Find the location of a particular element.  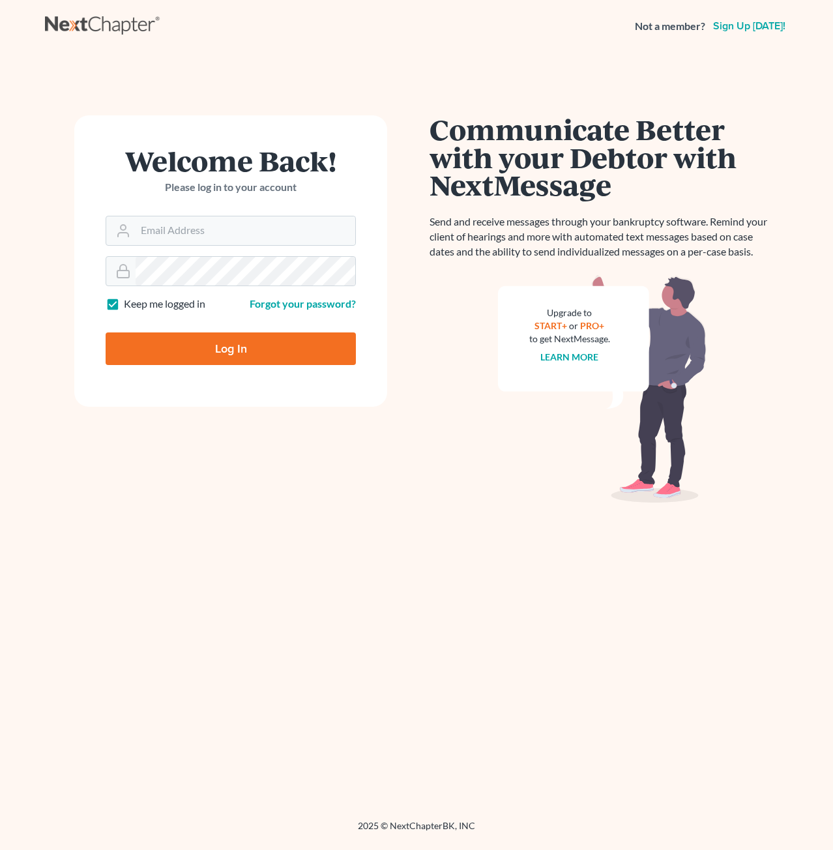

a: START+ is located at coordinates (552, 325).